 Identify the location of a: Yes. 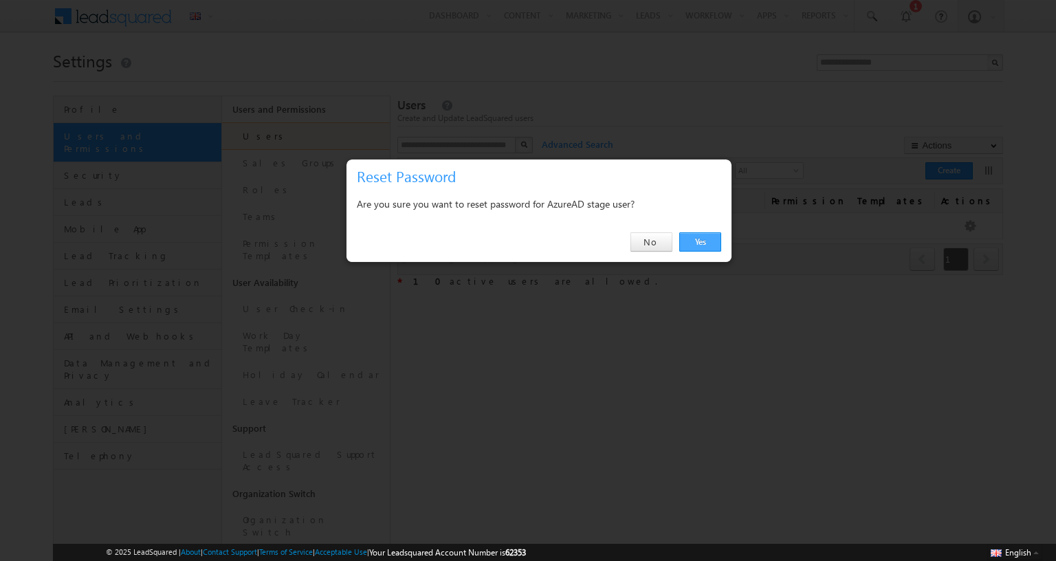
(700, 242).